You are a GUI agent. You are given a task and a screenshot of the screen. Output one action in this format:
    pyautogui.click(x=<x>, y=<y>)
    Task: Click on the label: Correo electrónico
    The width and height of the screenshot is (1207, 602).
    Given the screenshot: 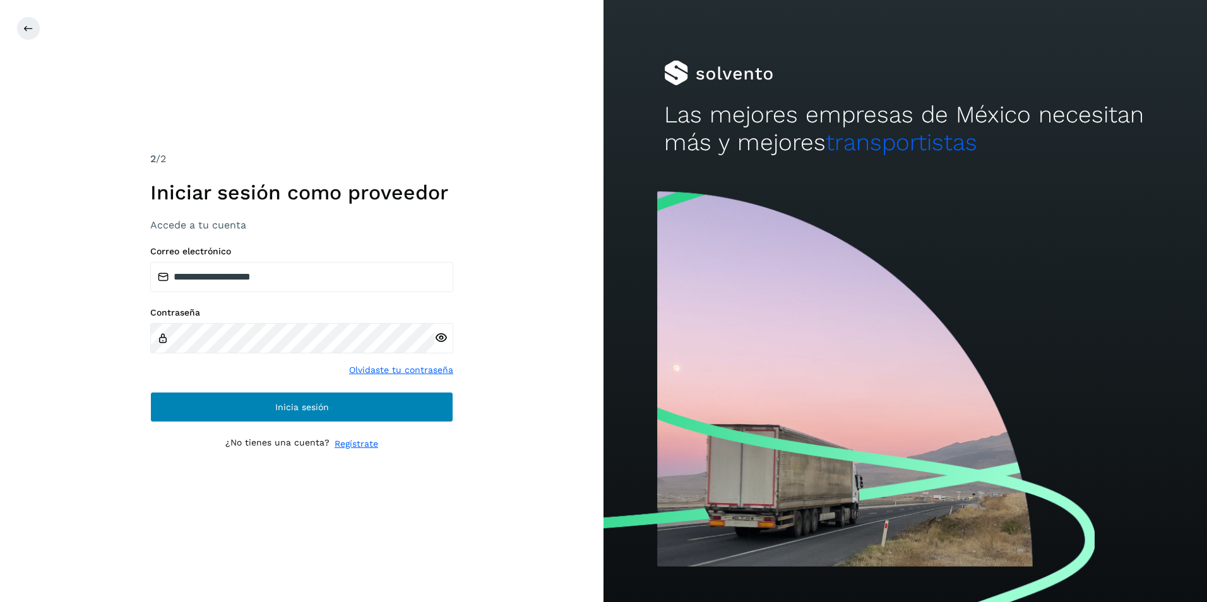 What is the action you would take?
    pyautogui.click(x=302, y=251)
    